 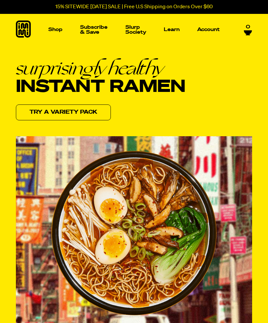 What do you see at coordinates (100, 77) in the screenshot?
I see `h1: Instant Ramen` at bounding box center [100, 77].